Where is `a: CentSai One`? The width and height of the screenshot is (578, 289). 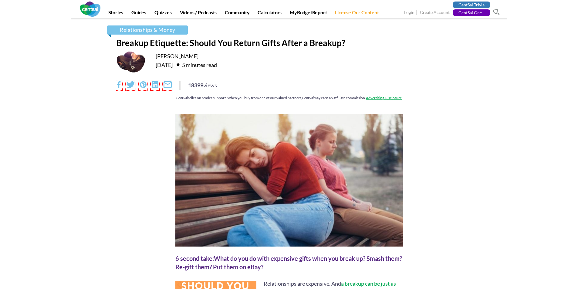 a: CentSai One is located at coordinates (472, 13).